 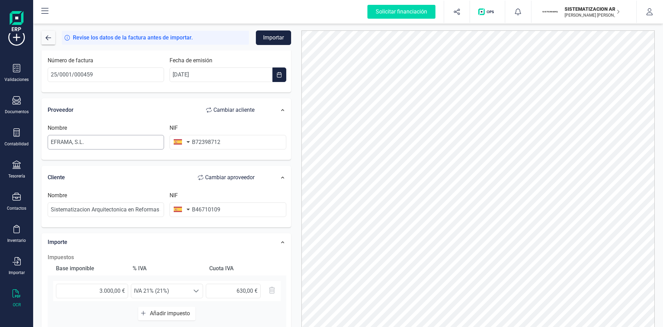 What do you see at coordinates (17, 208) in the screenshot?
I see `div: Contactos` at bounding box center [17, 208].